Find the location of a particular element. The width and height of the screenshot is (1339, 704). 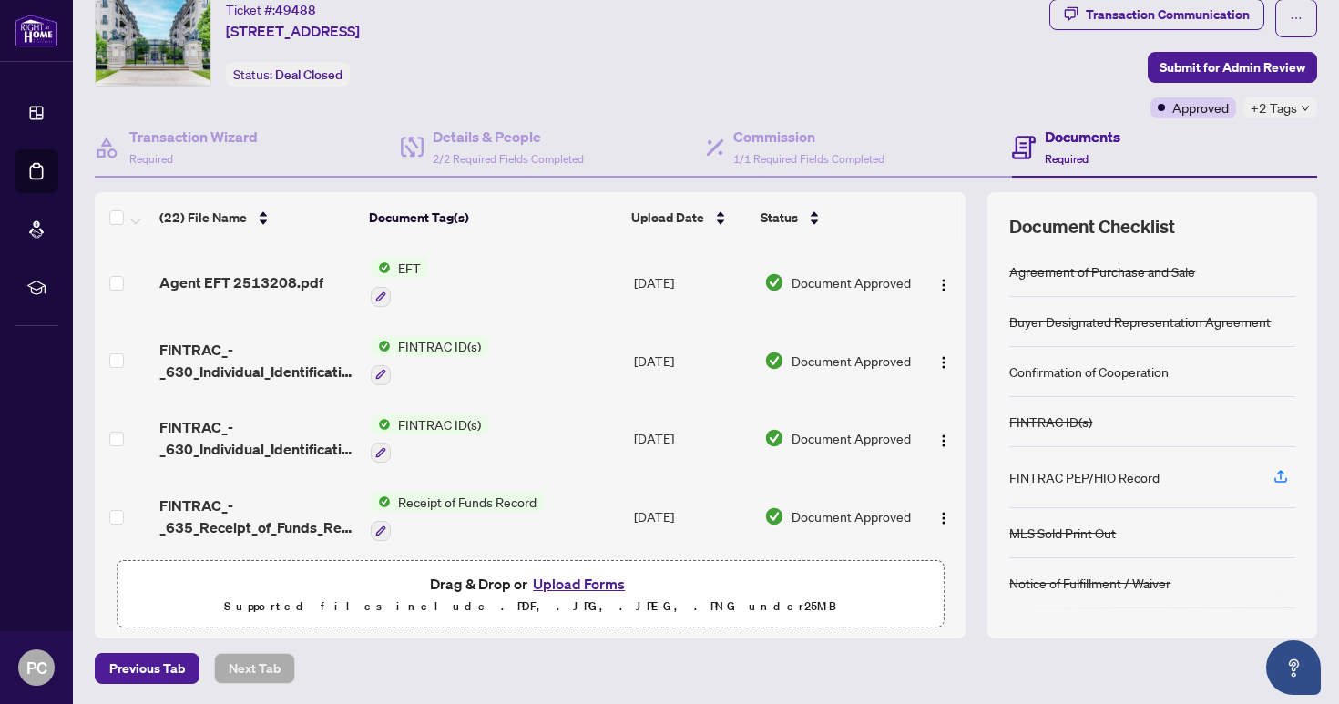

span: 49488 is located at coordinates (295, 10).